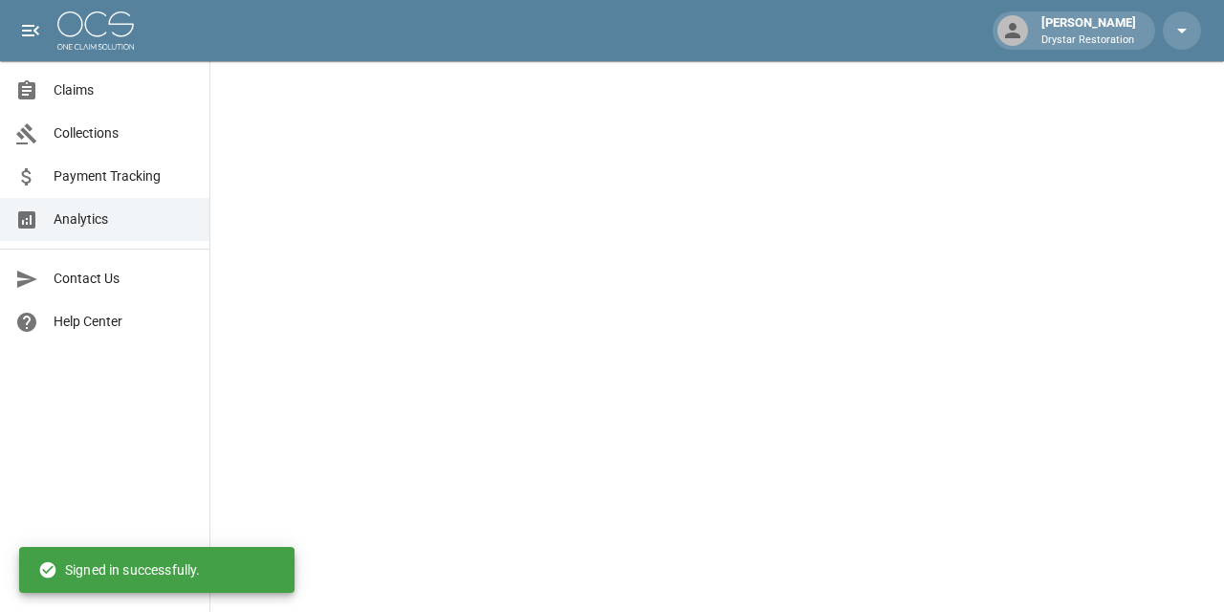 The height and width of the screenshot is (612, 1224). Describe the element at coordinates (123, 219) in the screenshot. I see `span: Analytics` at that location.